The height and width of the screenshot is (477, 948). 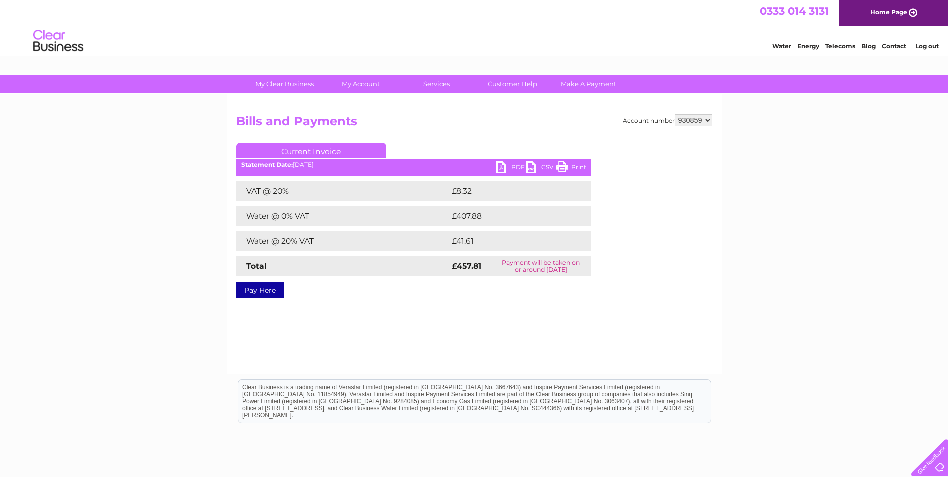 What do you see at coordinates (509, 241) in the screenshot?
I see `td: £41.61` at bounding box center [509, 241].